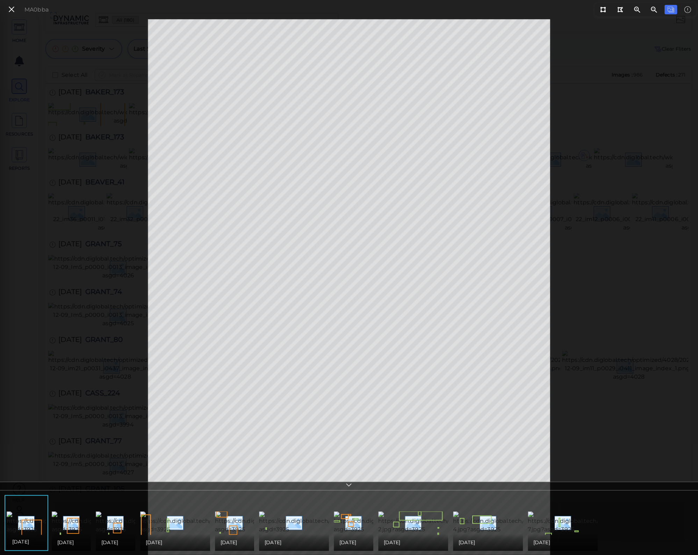 The height and width of the screenshot is (555, 698). What do you see at coordinates (346, 523) in the screenshot?
I see `img: https://cdn.diglobal.tech/width210/3925/20250726_112618.jpg?asgd=3925` at bounding box center [346, 523].